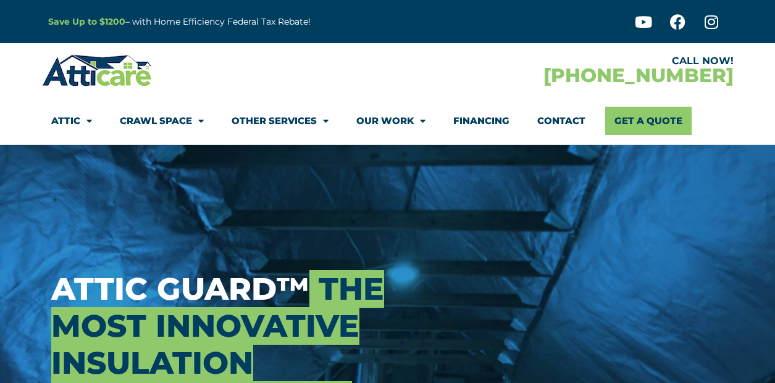 This screenshot has width=775, height=383. What do you see at coordinates (86, 22) in the screenshot?
I see `strong: Save Up to $1200` at bounding box center [86, 22].